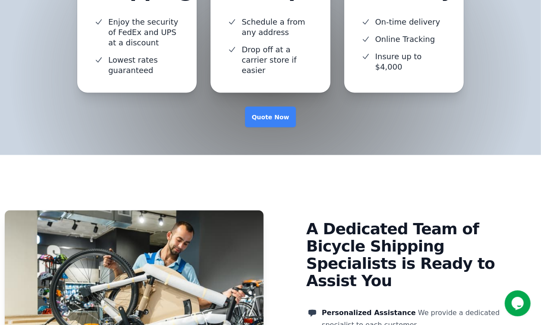 Image resolution: width=541 pixels, height=325 pixels. What do you see at coordinates (369, 313) in the screenshot?
I see `dt: Personalized Assistance` at bounding box center [369, 313].